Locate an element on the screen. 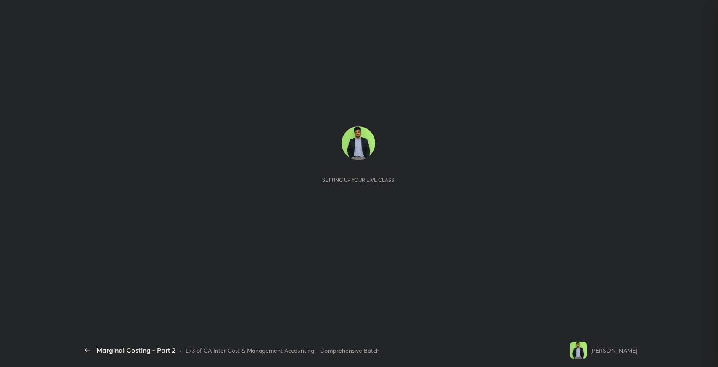 The width and height of the screenshot is (718, 367). div: L73 of CA Inter Cost & Management Accounting - Comprehensive Batch is located at coordinates (282, 351).